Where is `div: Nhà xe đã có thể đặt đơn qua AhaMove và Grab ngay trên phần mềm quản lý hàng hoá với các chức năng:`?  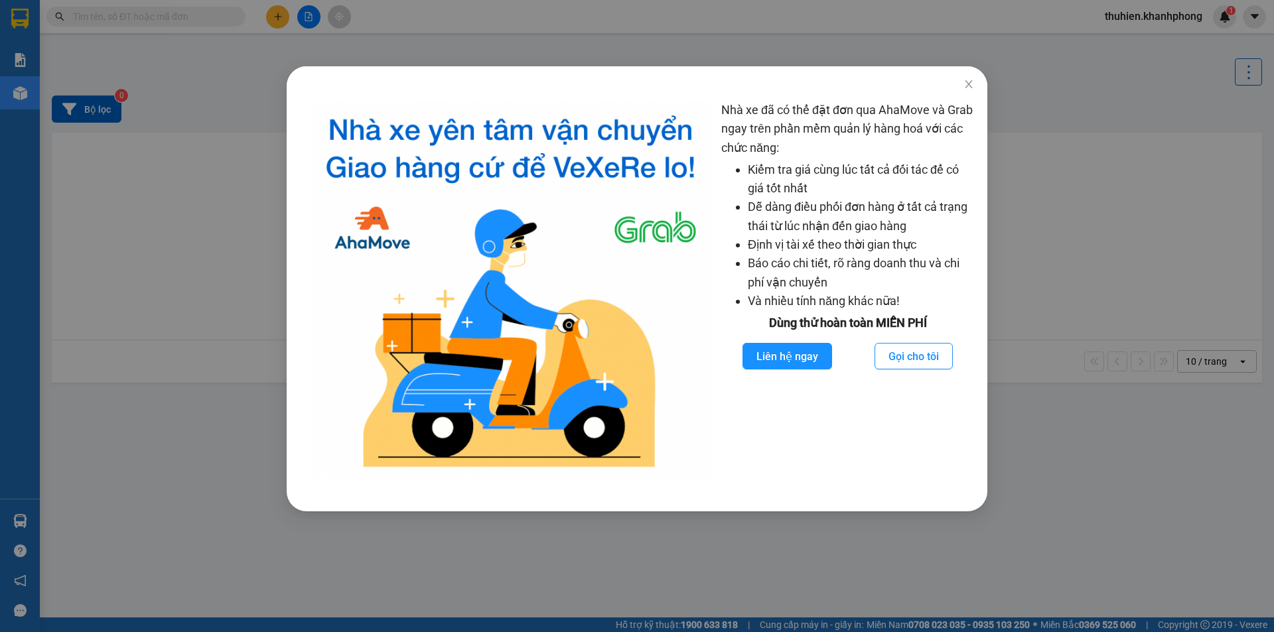 div: Nhà xe đã có thể đặt đơn qua AhaMove và Grab ngay trên phần mềm quản lý hàng hoá với các chức năng: is located at coordinates (847, 289).